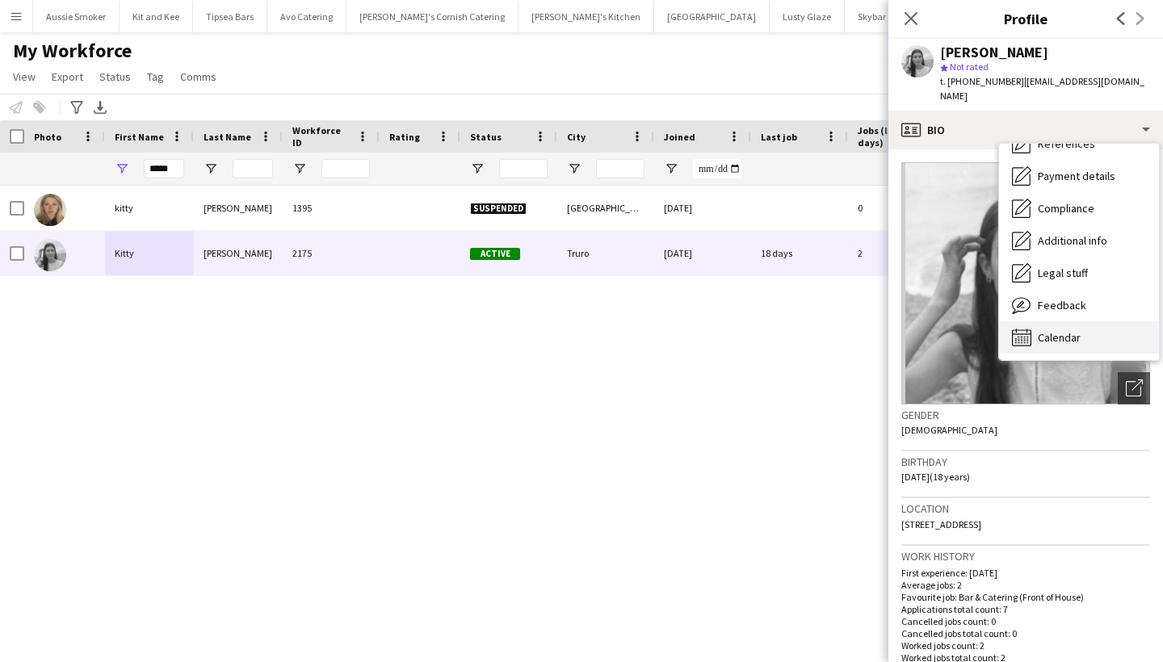  Describe the element at coordinates (155, 77) in the screenshot. I see `span: Tag` at that location.